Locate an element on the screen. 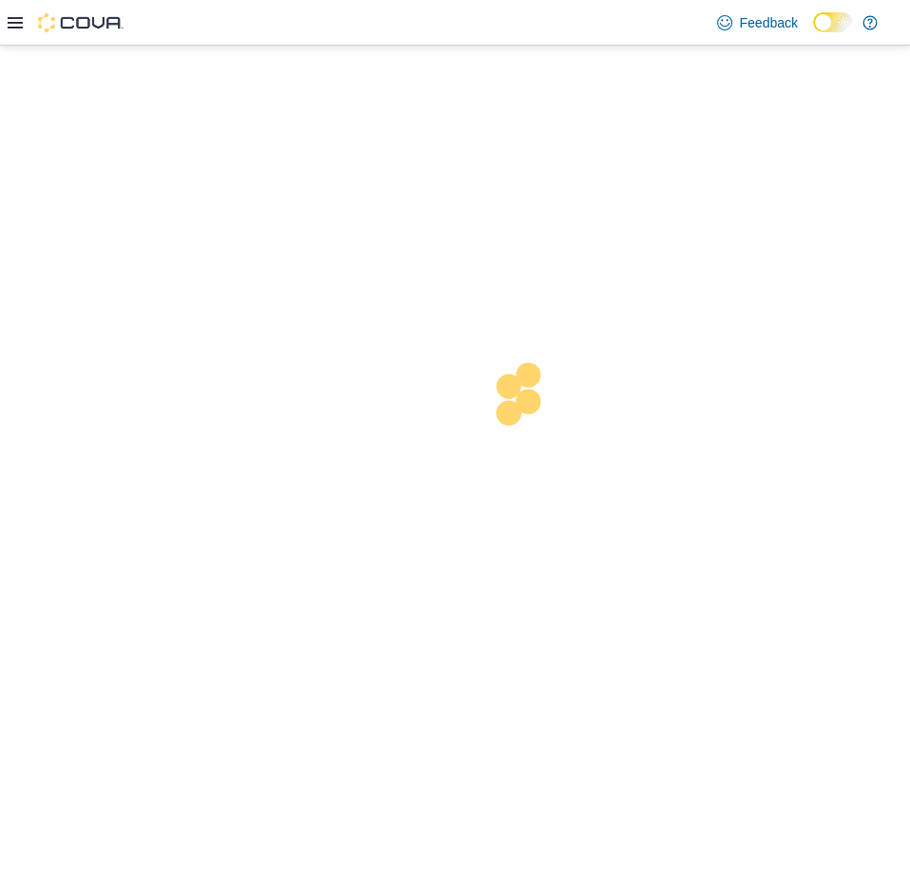  input: Dark Mode is located at coordinates (833, 22).